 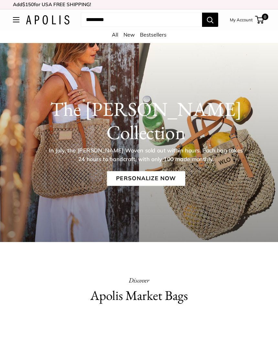 What do you see at coordinates (139, 295) in the screenshot?
I see `h2: Apolis Market Bags` at bounding box center [139, 295].